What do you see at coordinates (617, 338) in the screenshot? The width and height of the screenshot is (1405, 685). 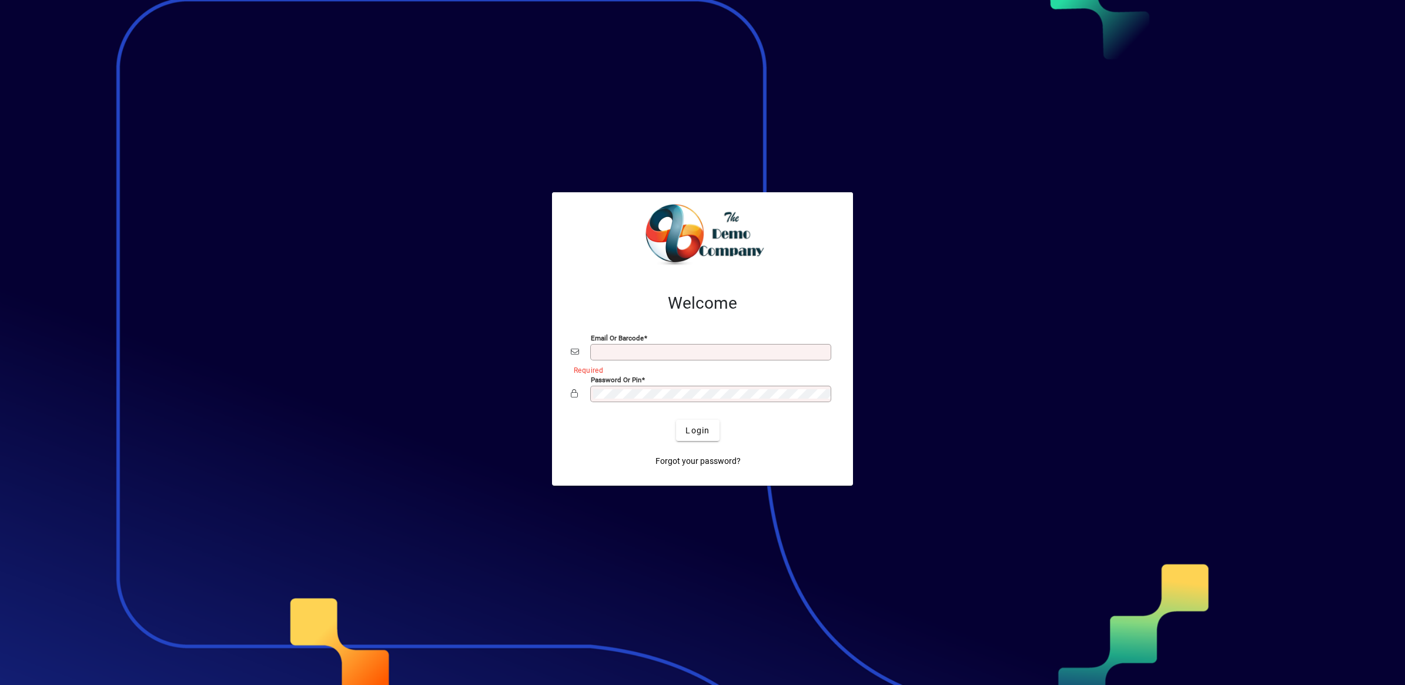 I see `mat-label: Email or Barcode` at bounding box center [617, 338].